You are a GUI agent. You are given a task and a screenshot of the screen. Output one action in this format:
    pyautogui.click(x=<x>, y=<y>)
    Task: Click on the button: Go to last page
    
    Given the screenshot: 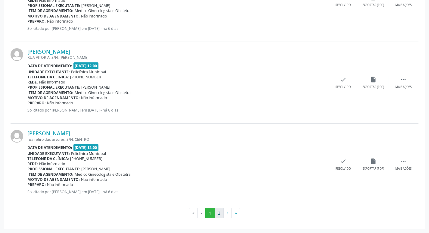 What is the action you would take?
    pyautogui.click(x=236, y=213)
    